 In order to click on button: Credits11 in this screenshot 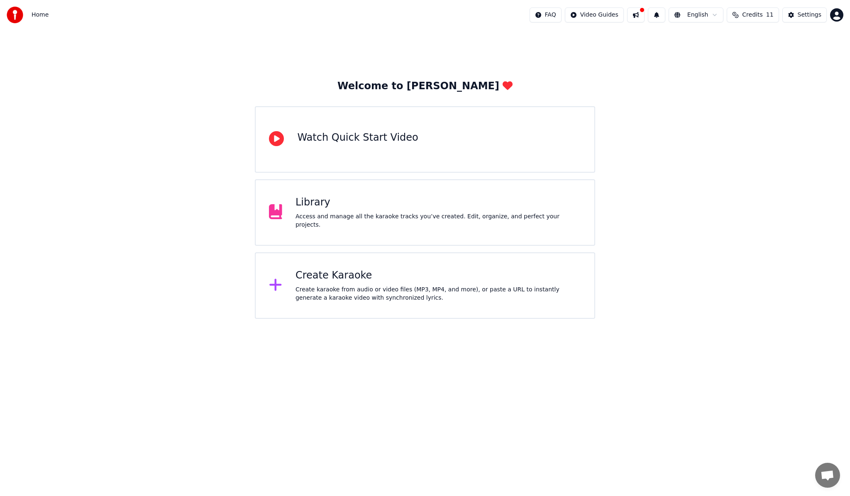, I will do `click(753, 15)`.